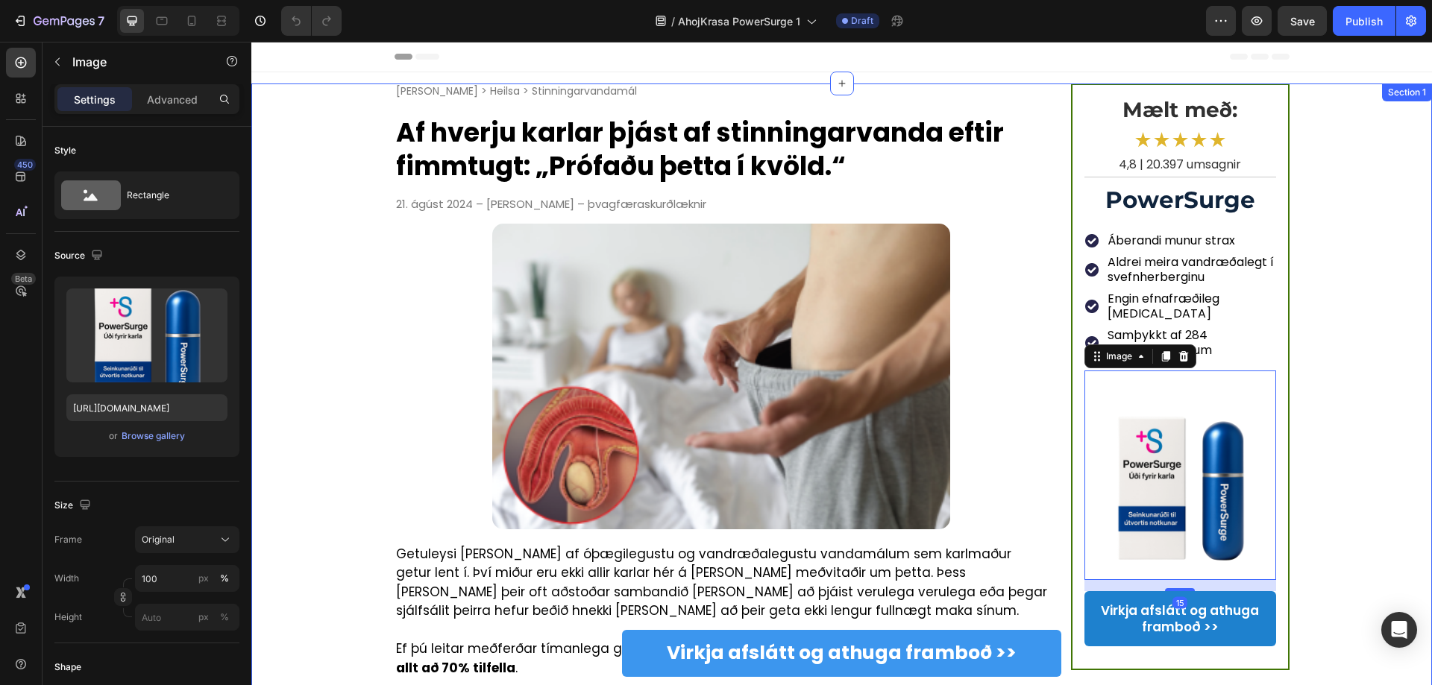  Describe the element at coordinates (470, 335) in the screenshot. I see `img: gempages_578032762192134844-b709a9b9-ea29-41f4-b52b-924def8c1fbc.png` at that location.